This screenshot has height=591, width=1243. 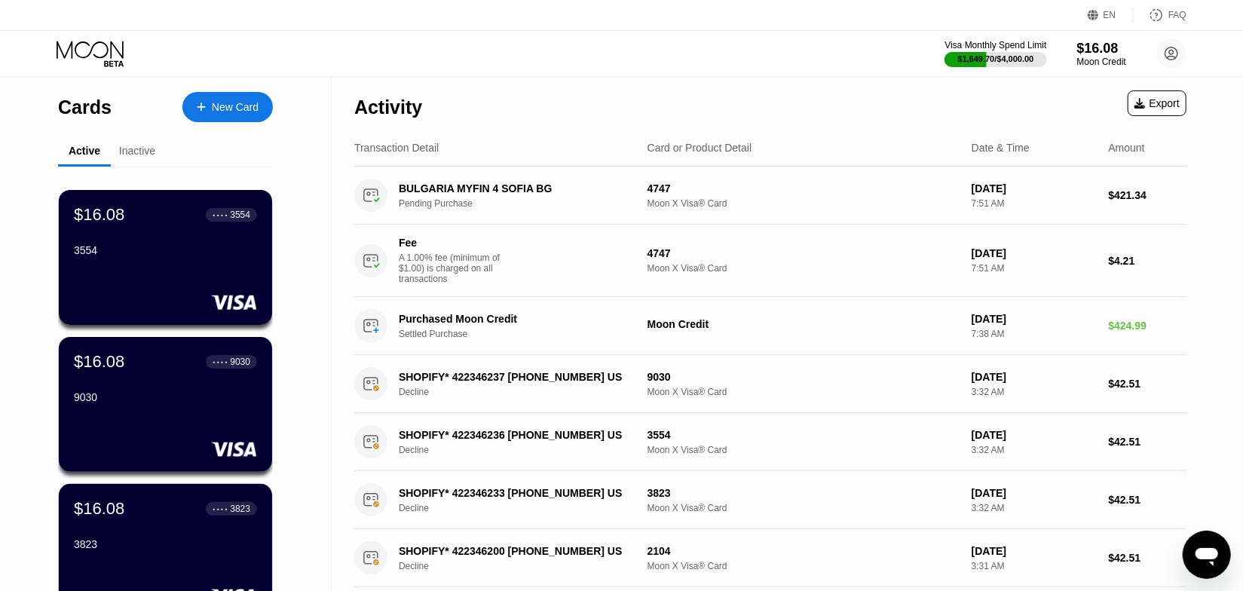 I want to click on div: Activity, so click(x=388, y=107).